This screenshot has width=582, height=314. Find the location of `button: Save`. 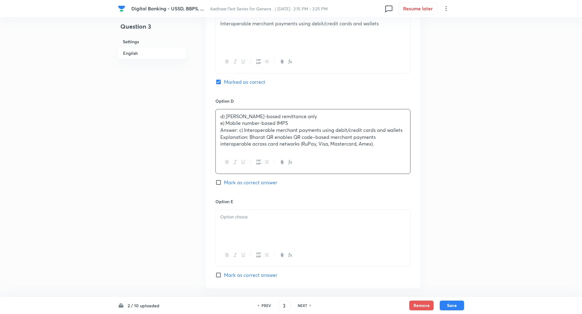

button: Save is located at coordinates (452, 306).